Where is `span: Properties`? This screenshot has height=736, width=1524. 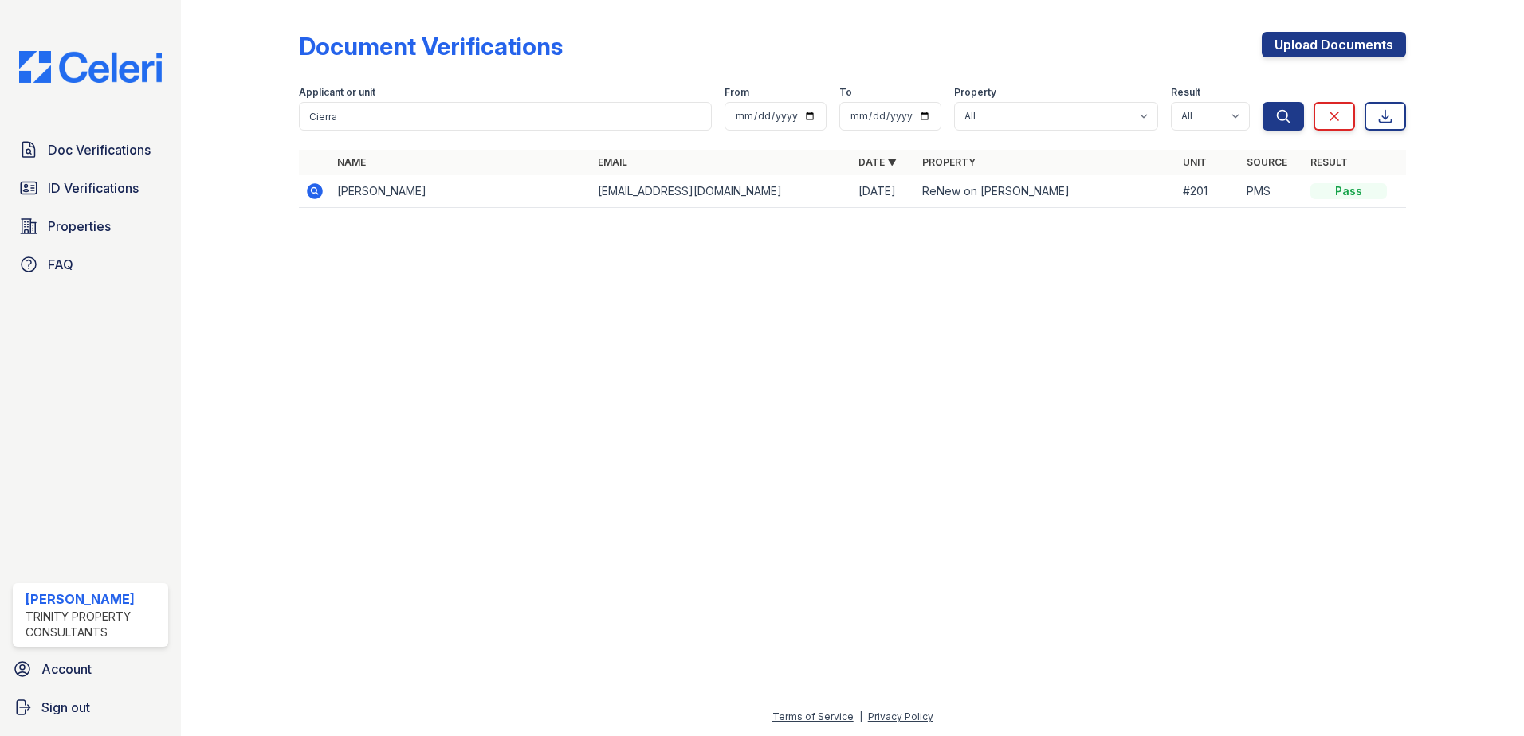 span: Properties is located at coordinates (79, 226).